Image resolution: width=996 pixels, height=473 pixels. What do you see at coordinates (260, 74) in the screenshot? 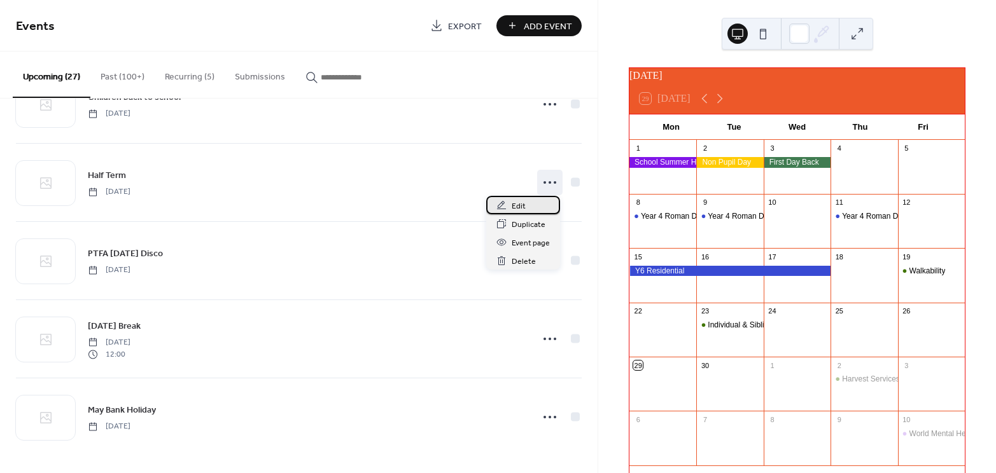
I see `button: Submissions` at bounding box center [260, 74].